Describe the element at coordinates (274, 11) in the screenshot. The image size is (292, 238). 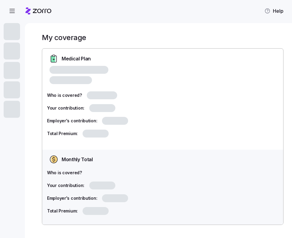
I see `span: Help` at that location.